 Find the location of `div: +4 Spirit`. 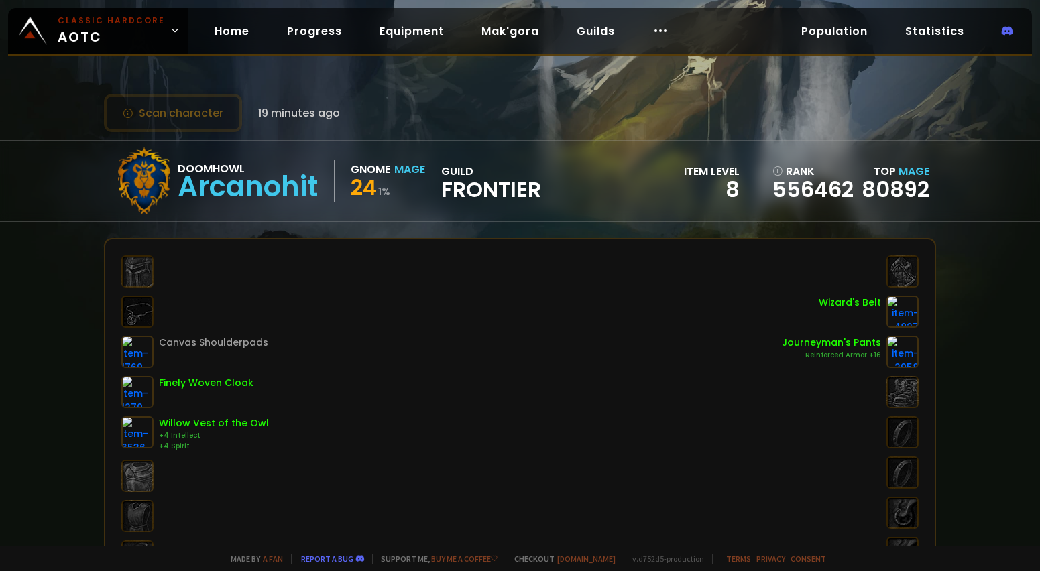

div: +4 Spirit is located at coordinates (214, 447).